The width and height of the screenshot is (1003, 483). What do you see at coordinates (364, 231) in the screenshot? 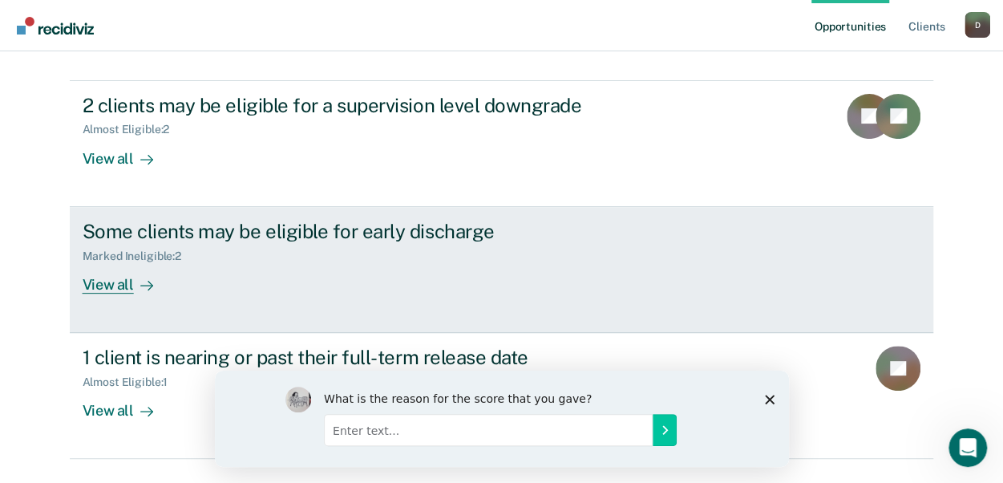
I see `div: Some clients may be eligible for early discharge` at bounding box center [364, 231].